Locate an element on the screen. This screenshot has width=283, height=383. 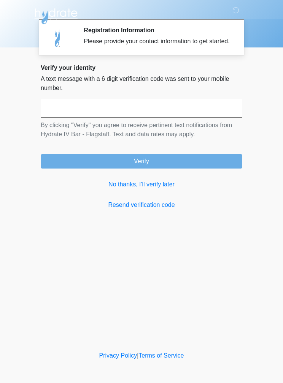
a: Privacy Policy is located at coordinates (118, 355).